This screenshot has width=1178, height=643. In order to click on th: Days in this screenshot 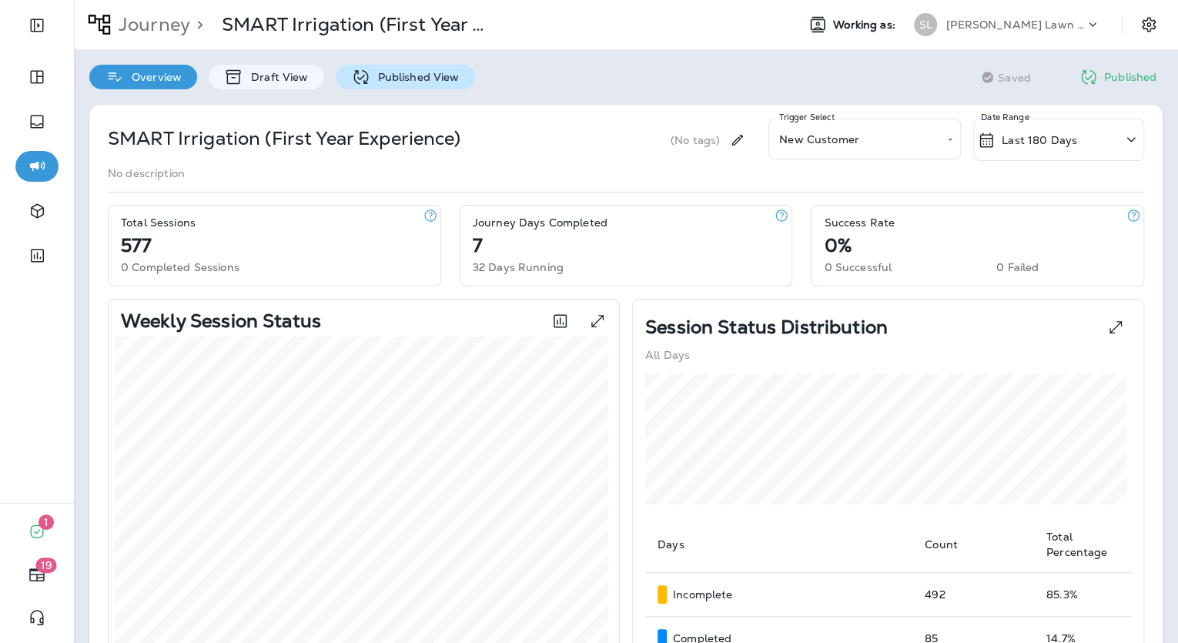, I will do `click(779, 545)`.